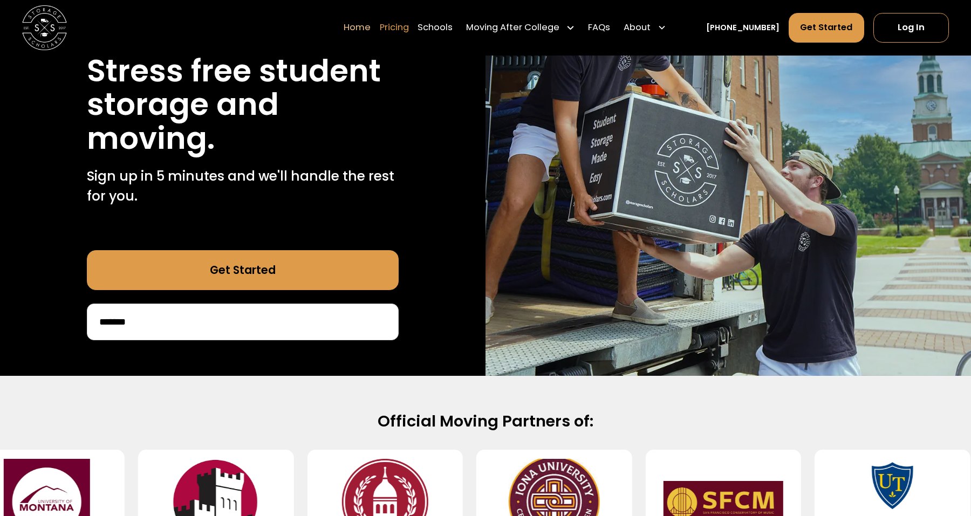 This screenshot has height=516, width=971. Describe the element at coordinates (44, 28) in the screenshot. I see `img: Storage Scholars main logo` at that location.